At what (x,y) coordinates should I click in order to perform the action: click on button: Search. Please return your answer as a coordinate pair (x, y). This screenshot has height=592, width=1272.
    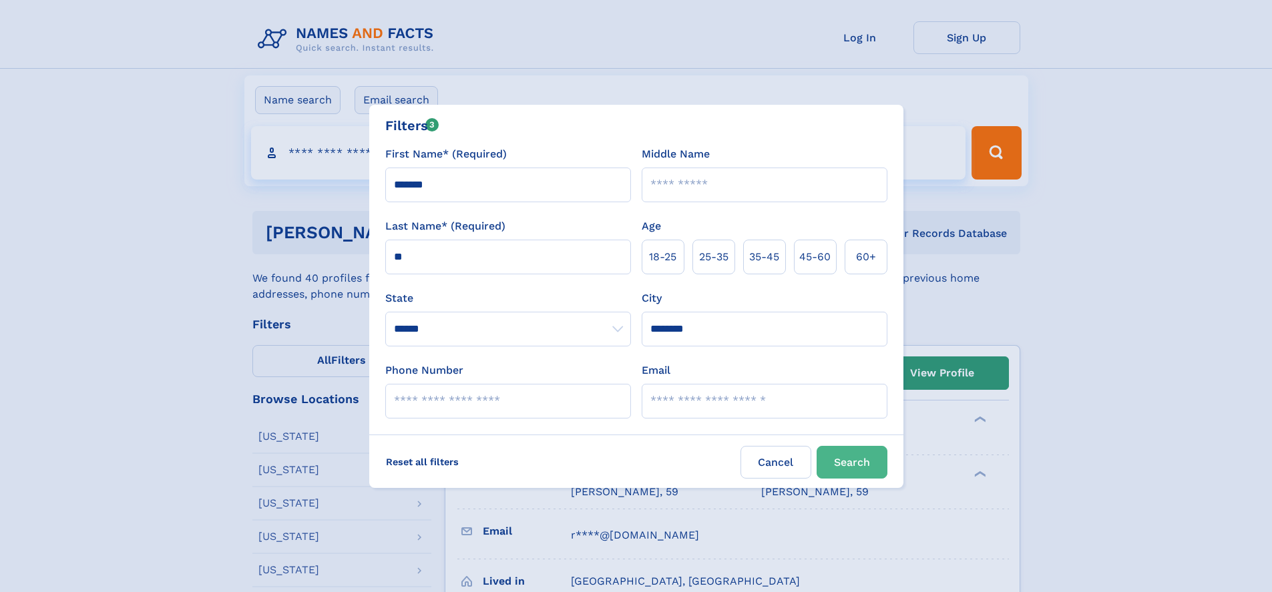
    Looking at the image, I should click on (852, 462).